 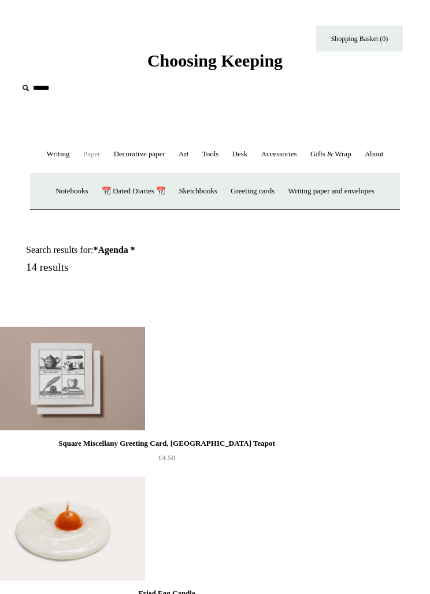 I want to click on a: Sketchbooks, so click(x=198, y=191).